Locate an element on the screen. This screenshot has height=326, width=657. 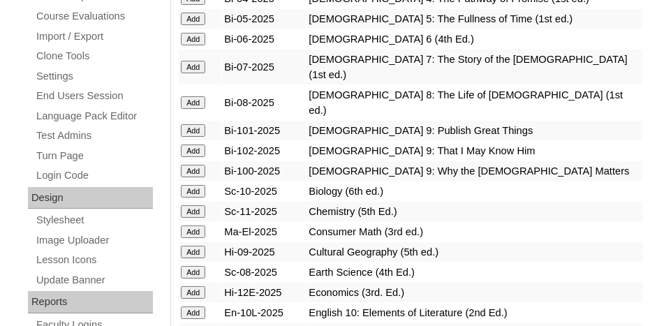
td: Bi-06-2025 is located at coordinates (264, 39).